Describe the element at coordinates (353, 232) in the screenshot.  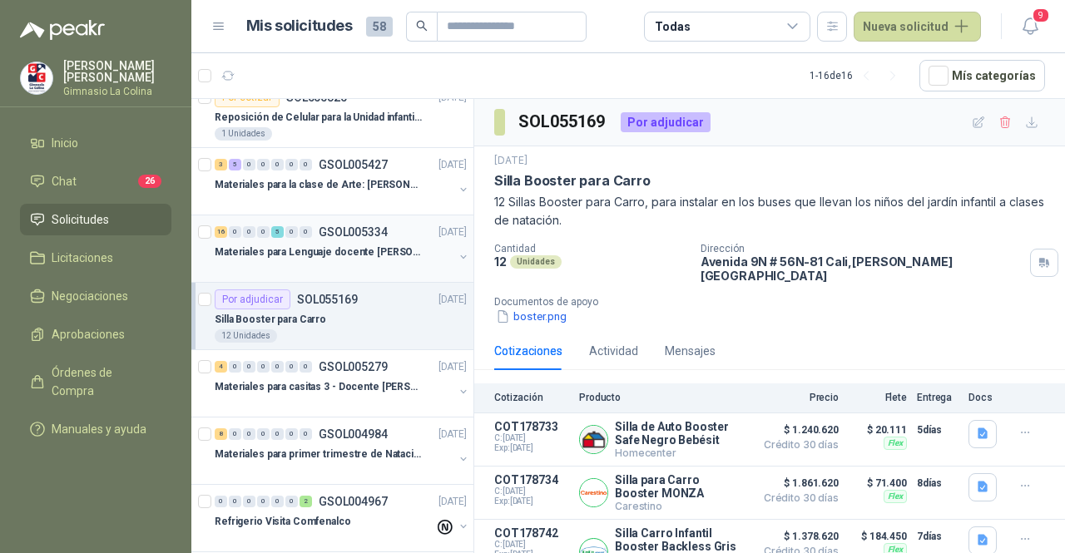
I see `p: GSOL005334` at that location.